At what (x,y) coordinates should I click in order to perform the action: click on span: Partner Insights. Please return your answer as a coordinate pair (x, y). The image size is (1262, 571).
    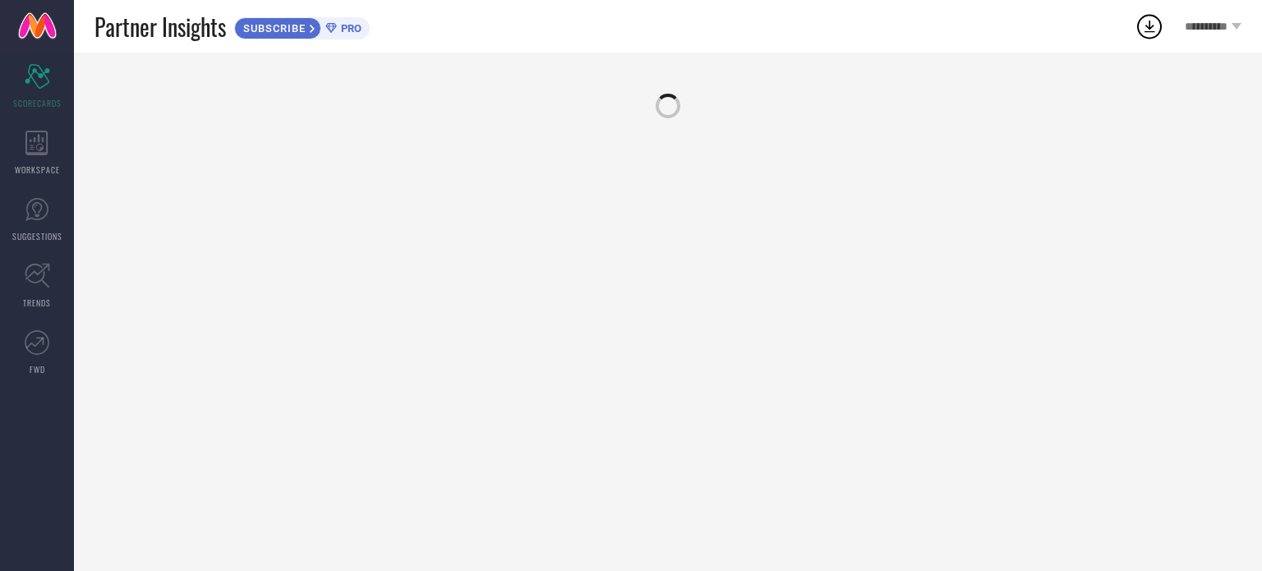
    Looking at the image, I should click on (160, 26).